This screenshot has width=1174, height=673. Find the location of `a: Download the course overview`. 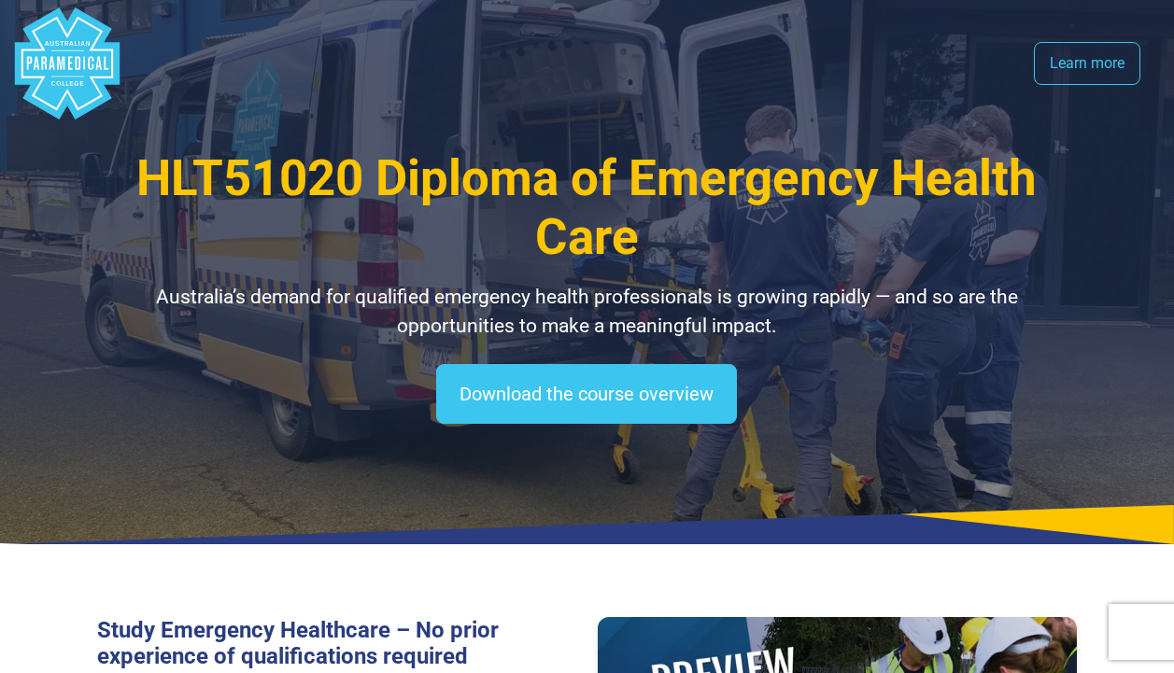

a: Download the course overview is located at coordinates (587, 394).